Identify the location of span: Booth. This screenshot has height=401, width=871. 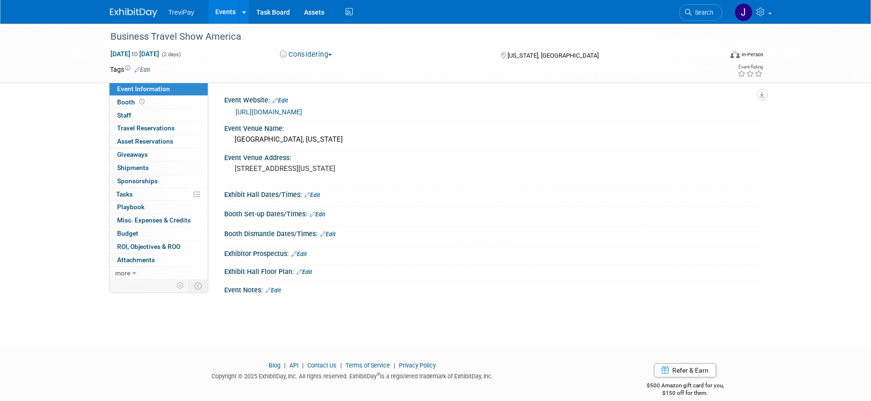
(132, 102).